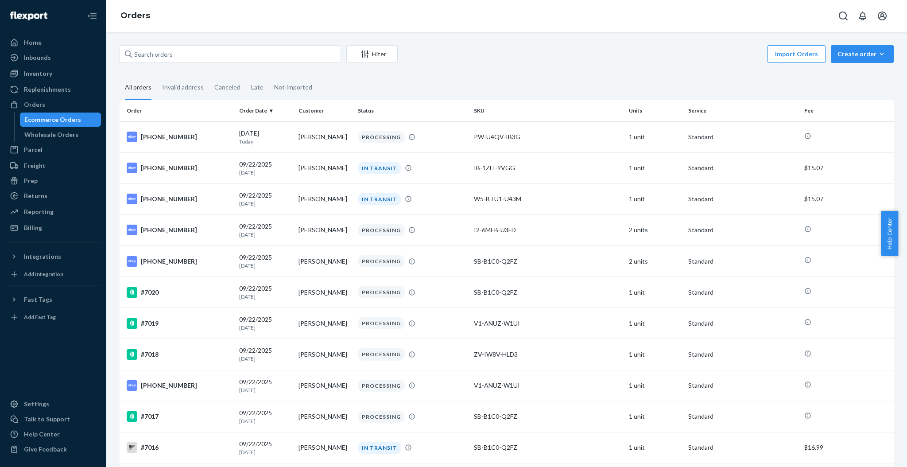 The image size is (907, 467). What do you see at coordinates (38, 299) in the screenshot?
I see `div: Fast Tags` at bounding box center [38, 299].